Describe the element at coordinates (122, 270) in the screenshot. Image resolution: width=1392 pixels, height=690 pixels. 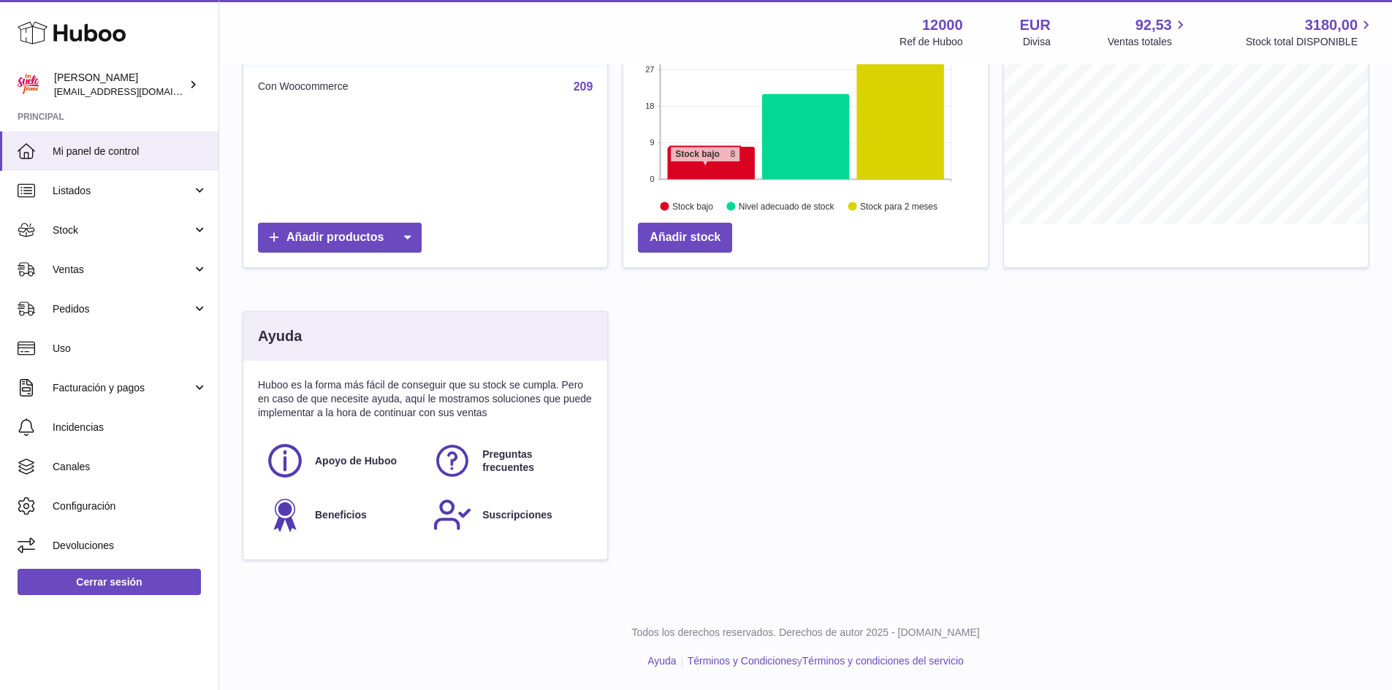
I see `span: Ventas` at that location.